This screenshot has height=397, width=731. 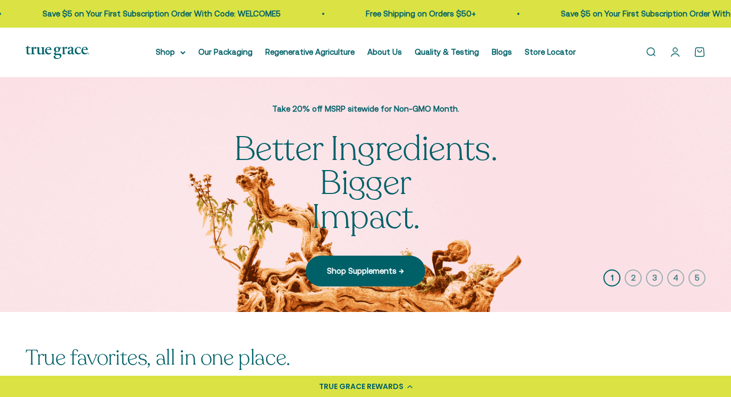 What do you see at coordinates (366, 109) in the screenshot?
I see `p: Take 20% off MSRP sitewide for Non-GMO Month.` at bounding box center [366, 109].